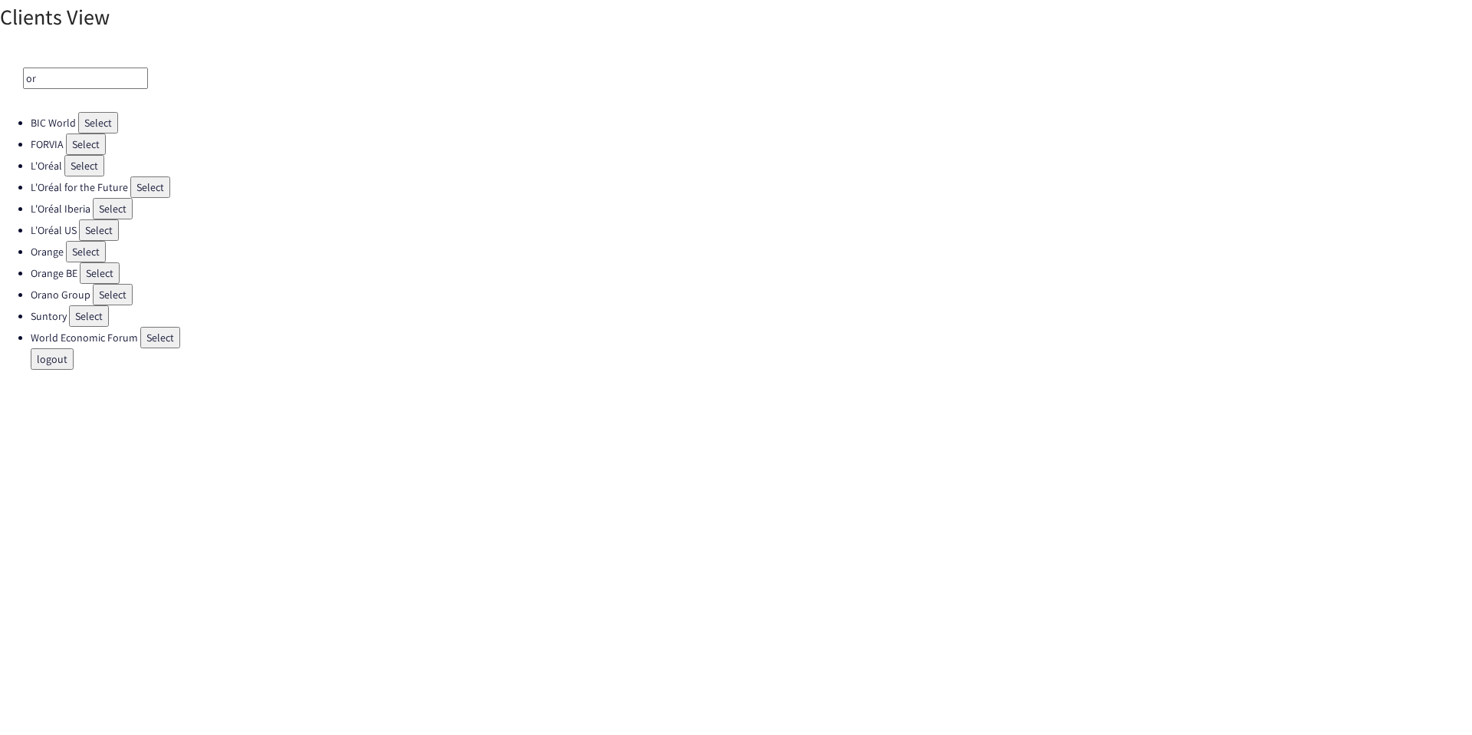  I want to click on li: World Economic Forum, so click(752, 337).